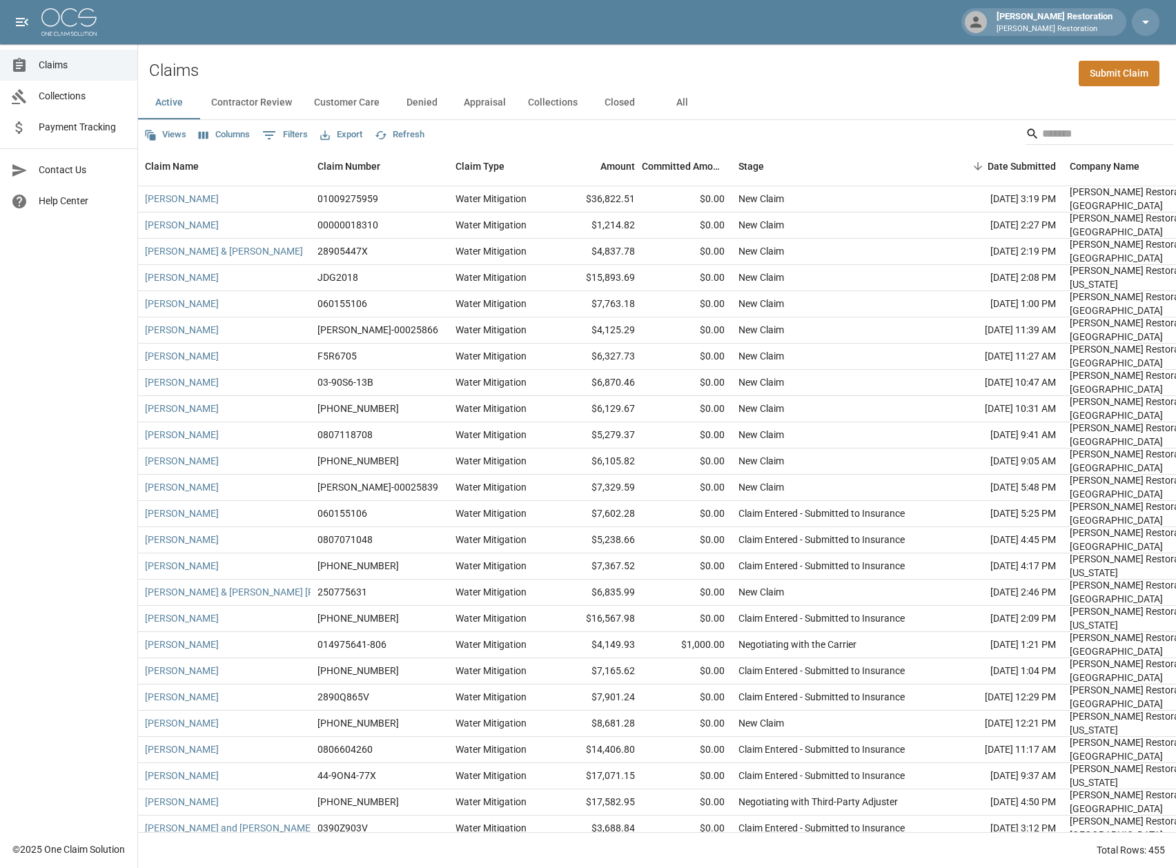 This screenshot has height=868, width=1176. What do you see at coordinates (553, 103) in the screenshot?
I see `button: Collections` at bounding box center [553, 103].